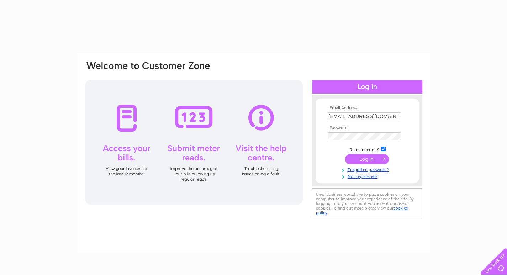  Describe the element at coordinates (367, 204) in the screenshot. I see `div: Clear Business would like to place cookies on your computer to improve your experience of the sit...` at that location.